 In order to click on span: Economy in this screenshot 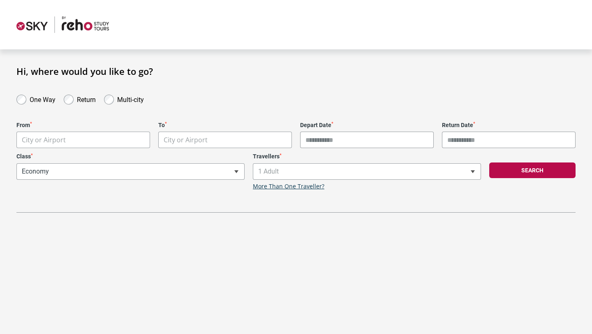, I will do `click(130, 172)`.